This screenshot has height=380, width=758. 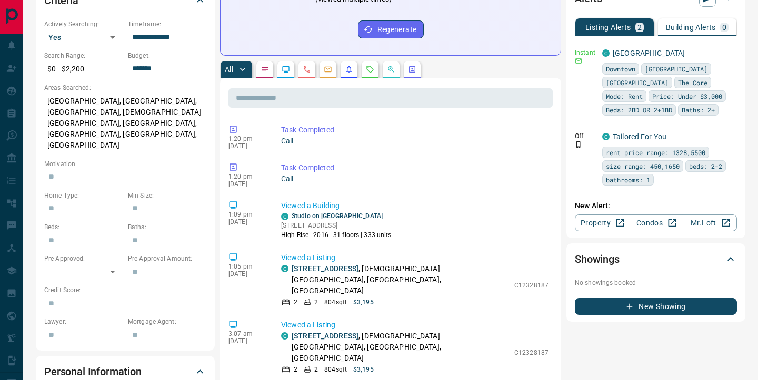 I want to click on p: Listing Alerts, so click(x=608, y=27).